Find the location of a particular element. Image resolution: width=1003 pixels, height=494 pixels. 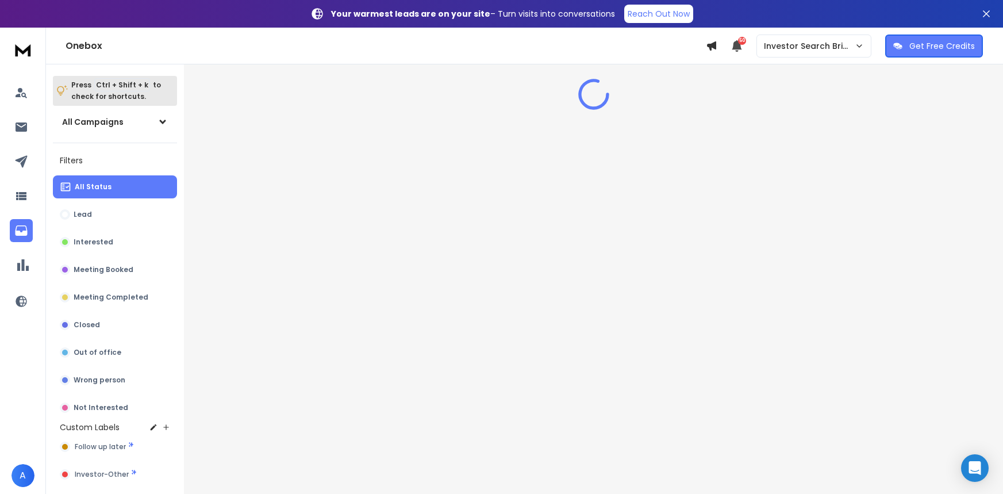

button: Lead is located at coordinates (115, 214).